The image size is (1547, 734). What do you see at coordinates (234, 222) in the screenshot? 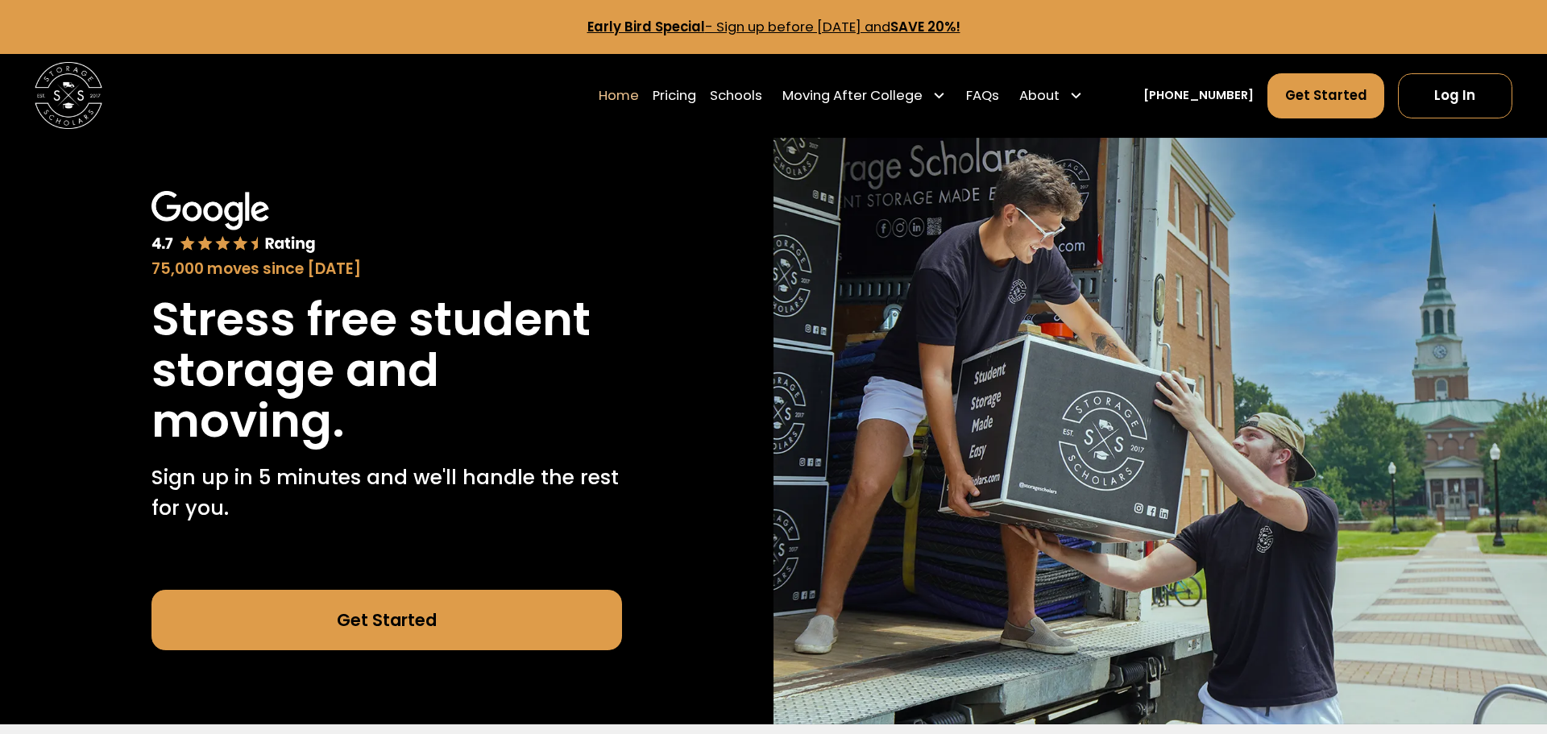
I see `img: Google 4.7 star rating` at bounding box center [234, 222].